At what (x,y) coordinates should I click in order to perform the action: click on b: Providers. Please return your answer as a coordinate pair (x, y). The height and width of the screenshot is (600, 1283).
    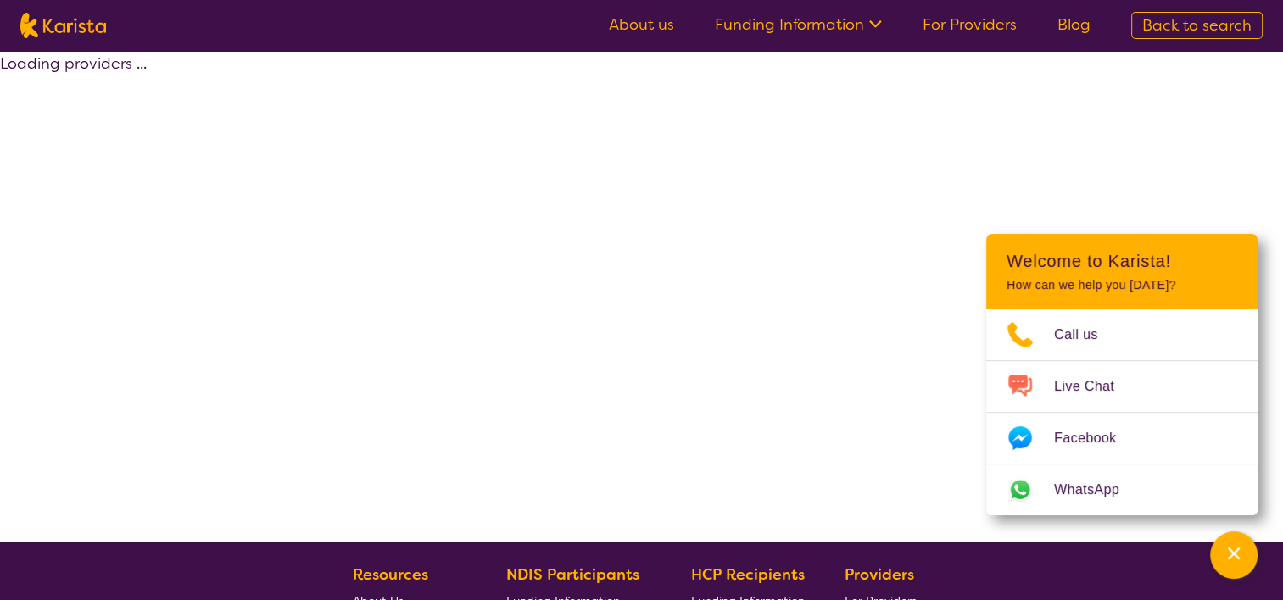
    Looking at the image, I should click on (880, 575).